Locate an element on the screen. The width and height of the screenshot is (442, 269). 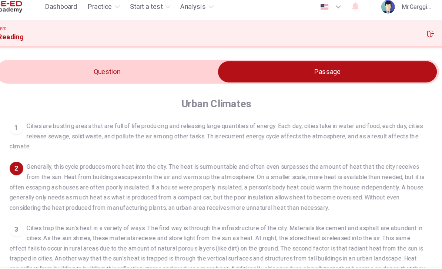
div: Mr.Gerggiat Sribunrueang is located at coordinates (396, 12).